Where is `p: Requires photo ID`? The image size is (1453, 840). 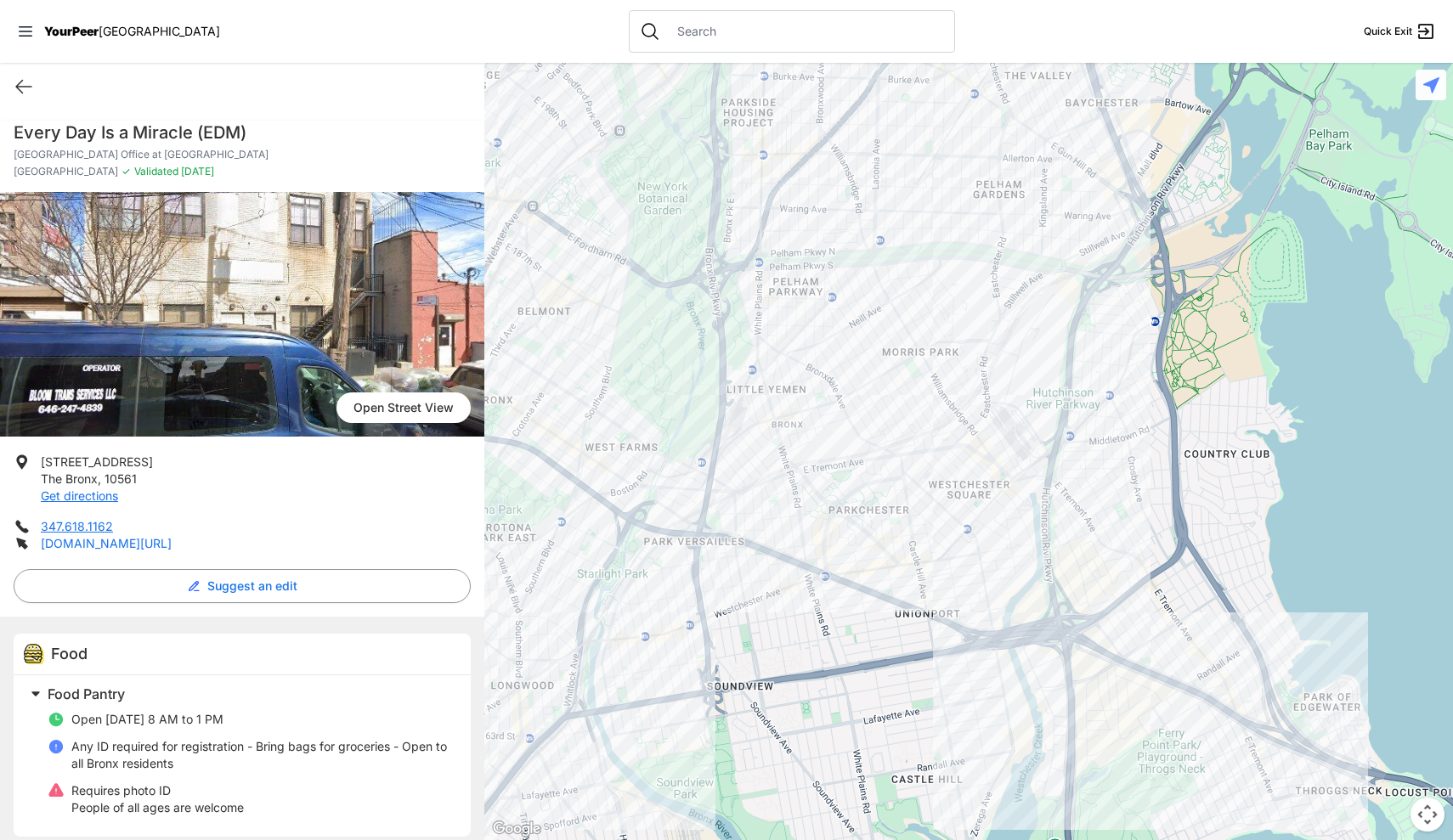 p: Requires photo ID is located at coordinates (157, 791).